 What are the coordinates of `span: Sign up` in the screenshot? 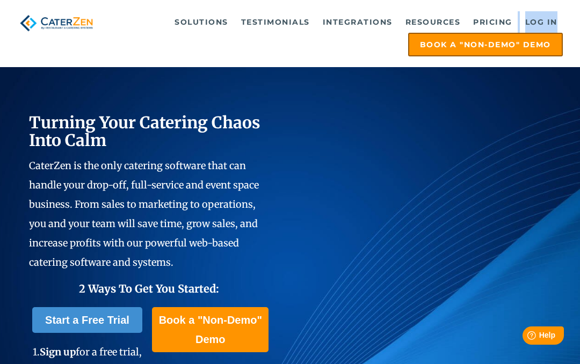 It's located at (57, 352).